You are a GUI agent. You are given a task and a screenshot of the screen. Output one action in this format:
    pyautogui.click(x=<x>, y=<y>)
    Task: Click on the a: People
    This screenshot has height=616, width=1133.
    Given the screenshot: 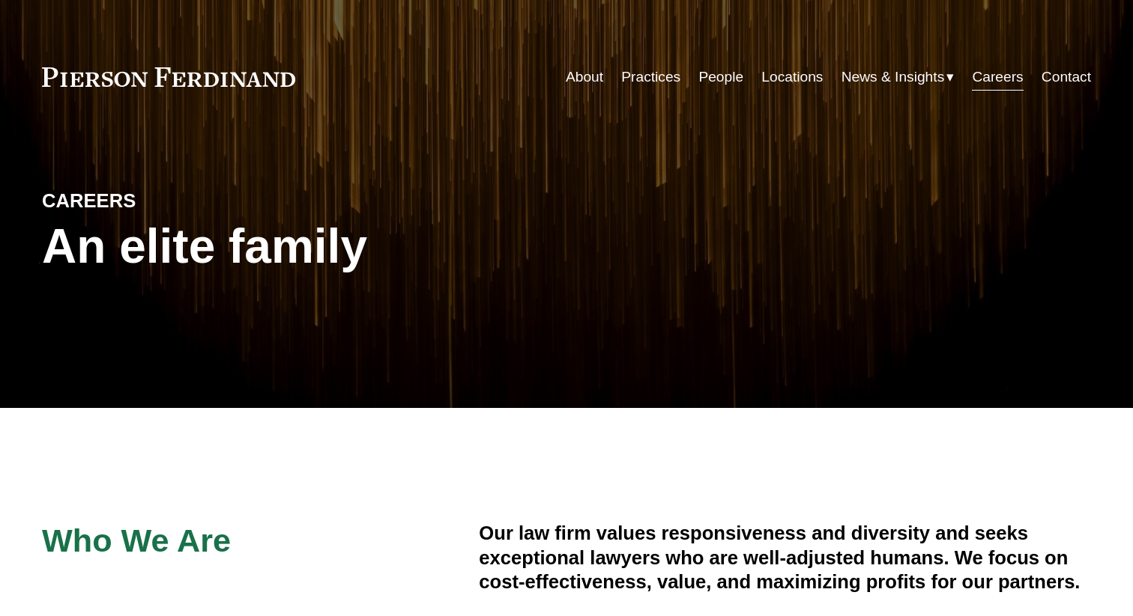 What is the action you would take?
    pyautogui.click(x=721, y=77)
    